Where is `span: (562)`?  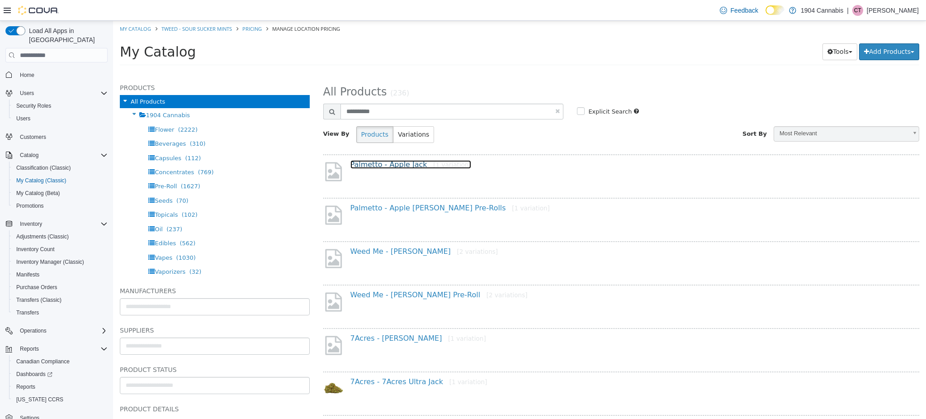
span: (562) is located at coordinates (74, 222).